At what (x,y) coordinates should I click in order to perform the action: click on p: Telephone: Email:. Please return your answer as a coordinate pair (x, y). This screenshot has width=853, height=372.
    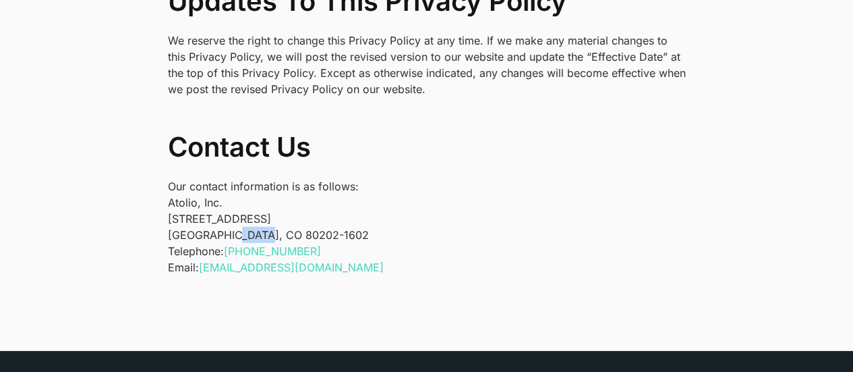
    Looking at the image, I should click on (427, 259).